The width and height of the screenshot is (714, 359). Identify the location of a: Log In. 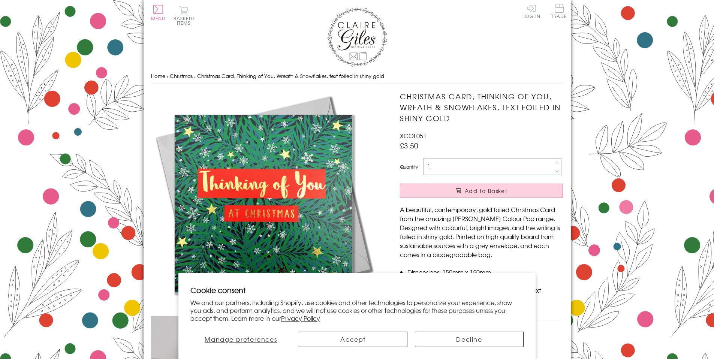
(532, 11).